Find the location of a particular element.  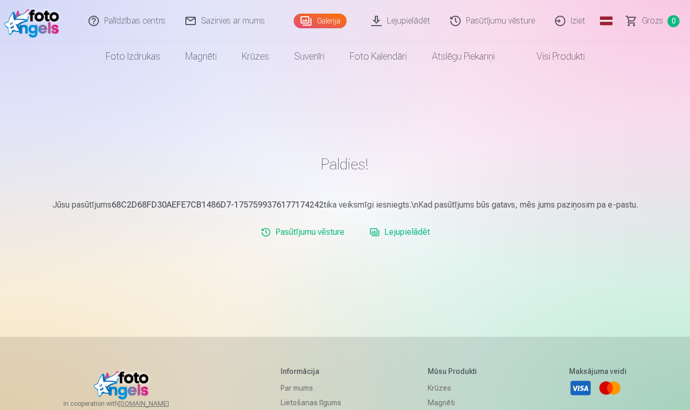

a: Mastercard is located at coordinates (610, 388).